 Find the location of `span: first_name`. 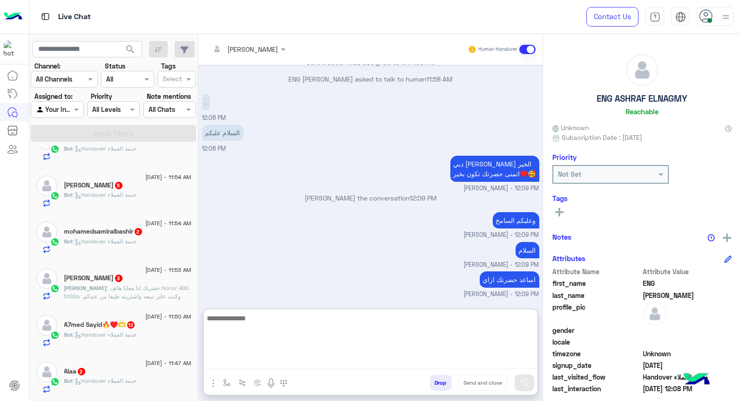

span: first_name is located at coordinates (597, 283).